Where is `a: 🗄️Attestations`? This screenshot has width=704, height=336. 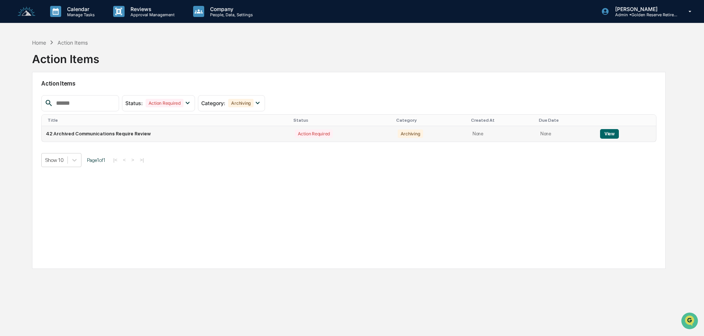
a: 🗄️Attestations is located at coordinates (72, 97).